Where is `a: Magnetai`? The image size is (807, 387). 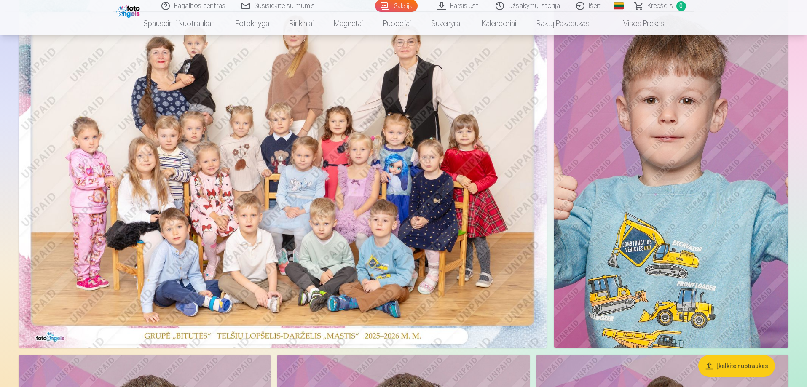
a: Magnetai is located at coordinates (348, 24).